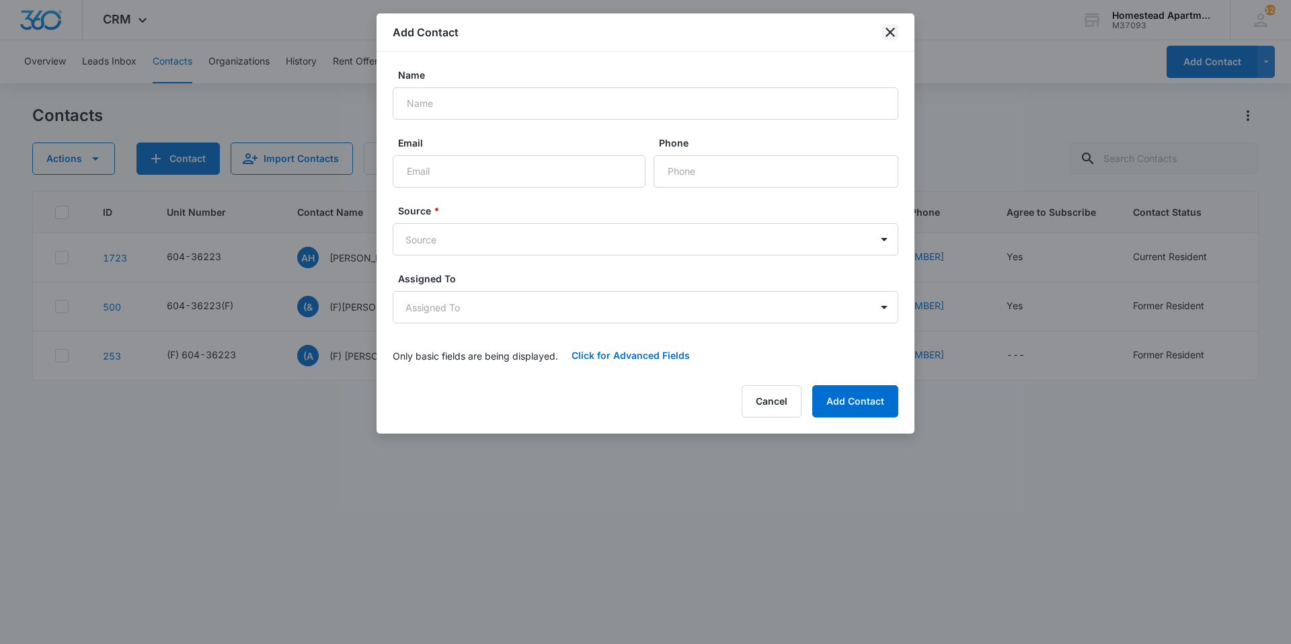 The height and width of the screenshot is (644, 1291). What do you see at coordinates (651, 278) in the screenshot?
I see `label: Assigned To` at bounding box center [651, 278].